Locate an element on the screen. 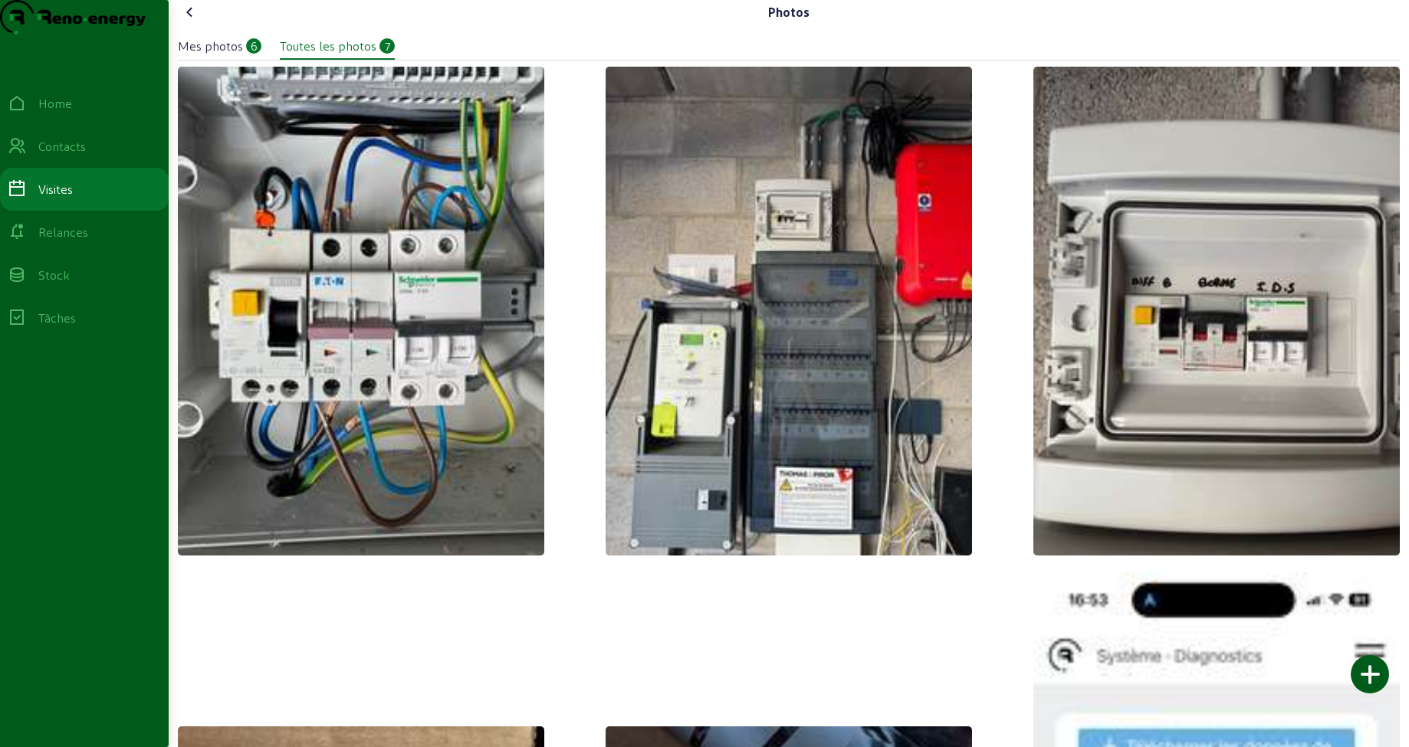 This screenshot has height=747, width=1409. img: thb_24d15ab3-5510-91cb-b676-616cbae9b435.jpeg is located at coordinates (789, 311).